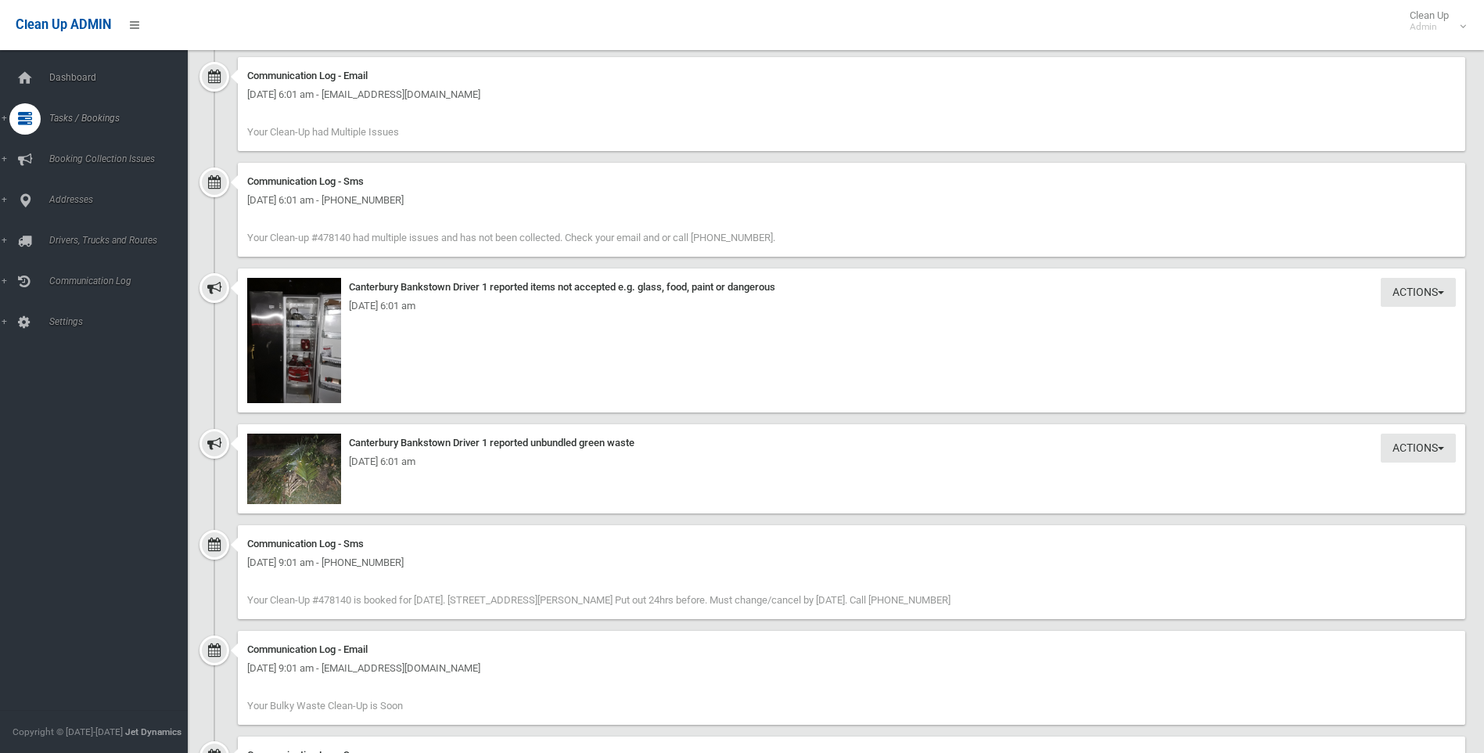 Image resolution: width=1484 pixels, height=753 pixels. Describe the element at coordinates (122, 159) in the screenshot. I see `span: Booking Collection Issues` at that location.